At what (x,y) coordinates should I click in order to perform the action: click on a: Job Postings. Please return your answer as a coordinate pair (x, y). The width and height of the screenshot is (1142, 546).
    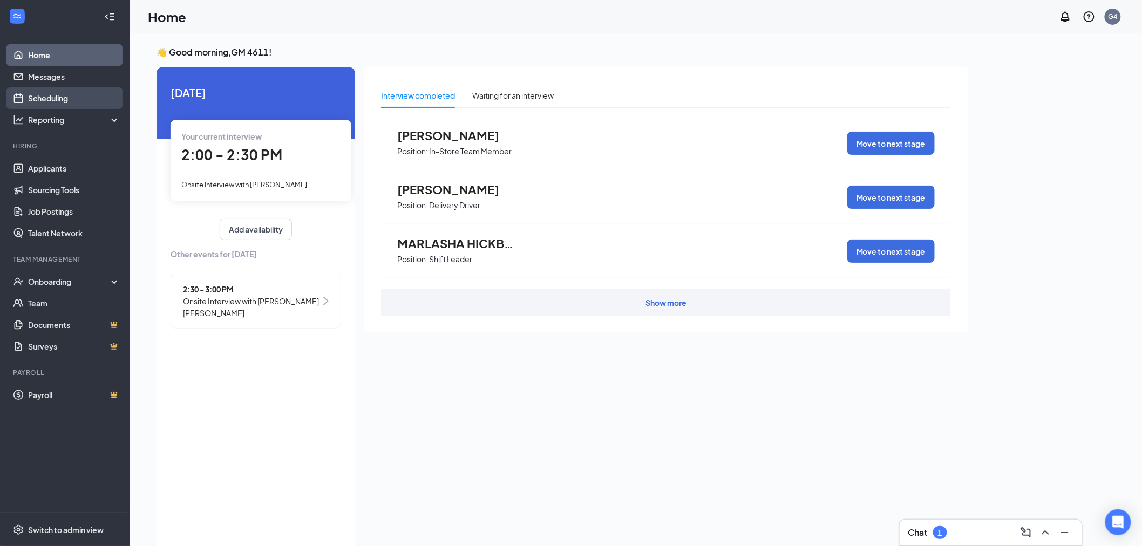
    Looking at the image, I should click on (74, 212).